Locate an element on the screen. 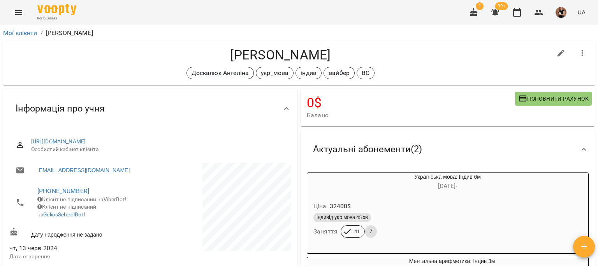 This screenshot has width=598, height=270. a: GeliosSchoolBot is located at coordinates (63, 215).